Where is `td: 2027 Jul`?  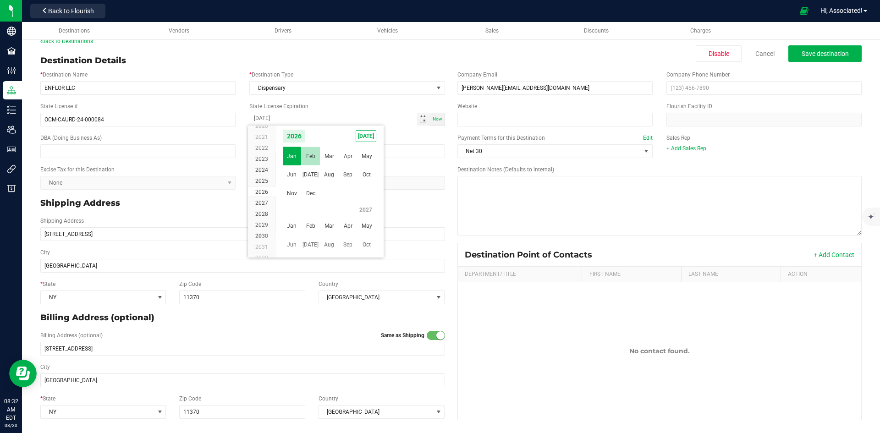 td: 2027 Jul is located at coordinates (310, 244).